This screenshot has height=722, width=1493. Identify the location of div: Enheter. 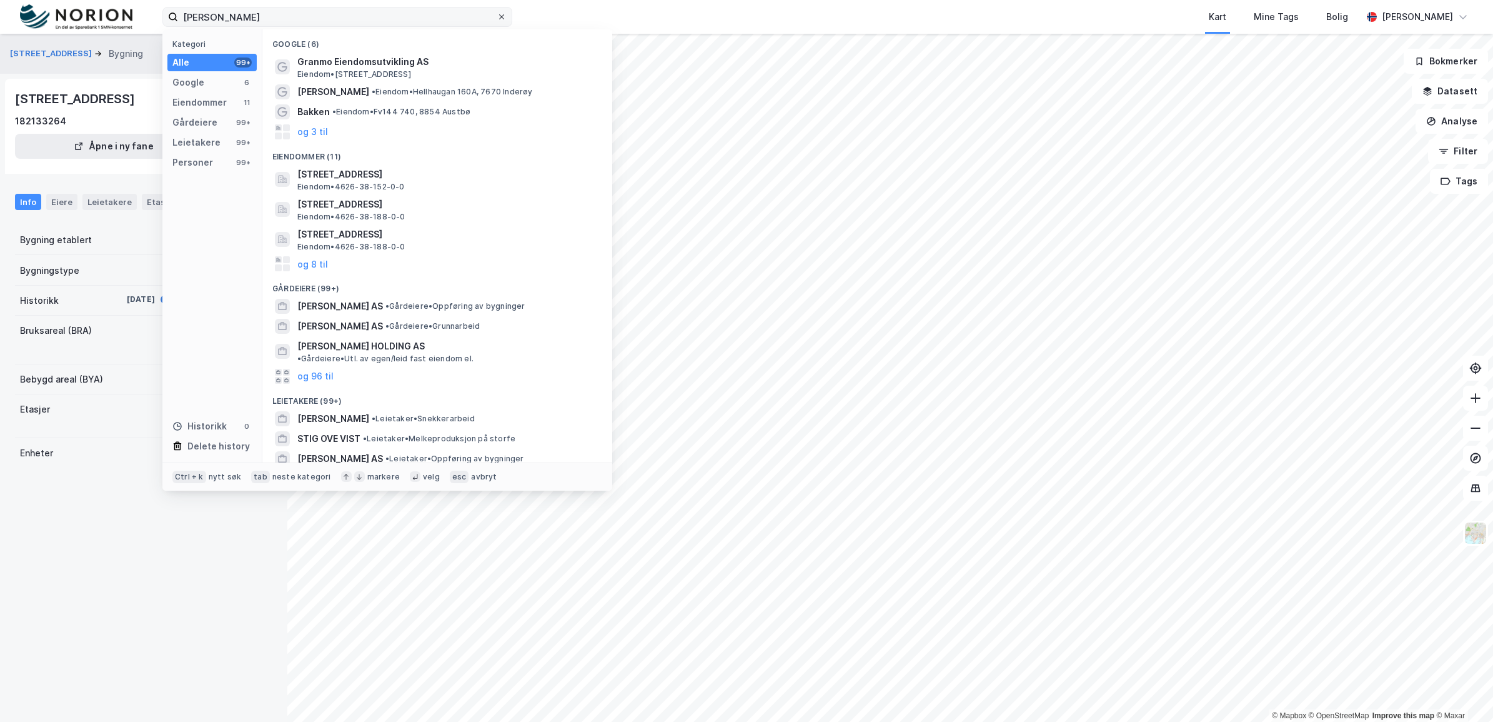
(36, 453).